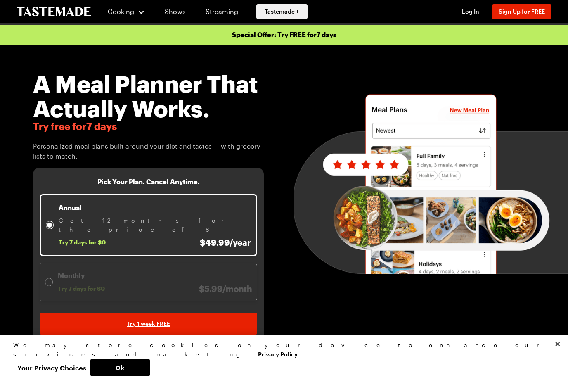 The image size is (568, 382). What do you see at coordinates (471, 11) in the screenshot?
I see `span: Log In` at bounding box center [471, 11].